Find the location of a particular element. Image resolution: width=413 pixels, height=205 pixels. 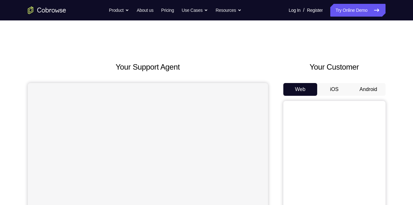

a: Log In is located at coordinates (295, 10).